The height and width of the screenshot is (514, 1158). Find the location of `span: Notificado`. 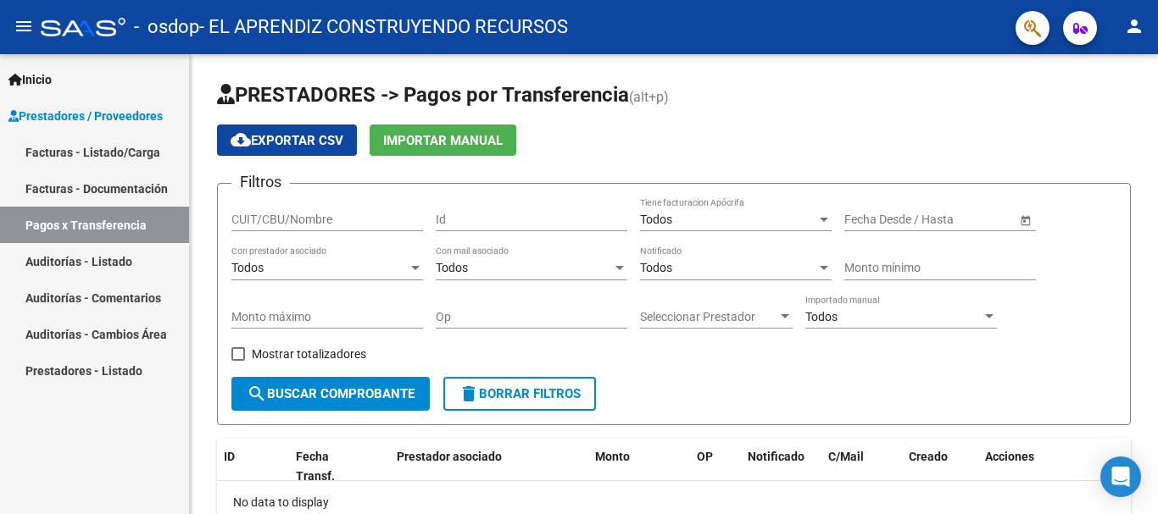

span: Notificado is located at coordinates (776, 457).